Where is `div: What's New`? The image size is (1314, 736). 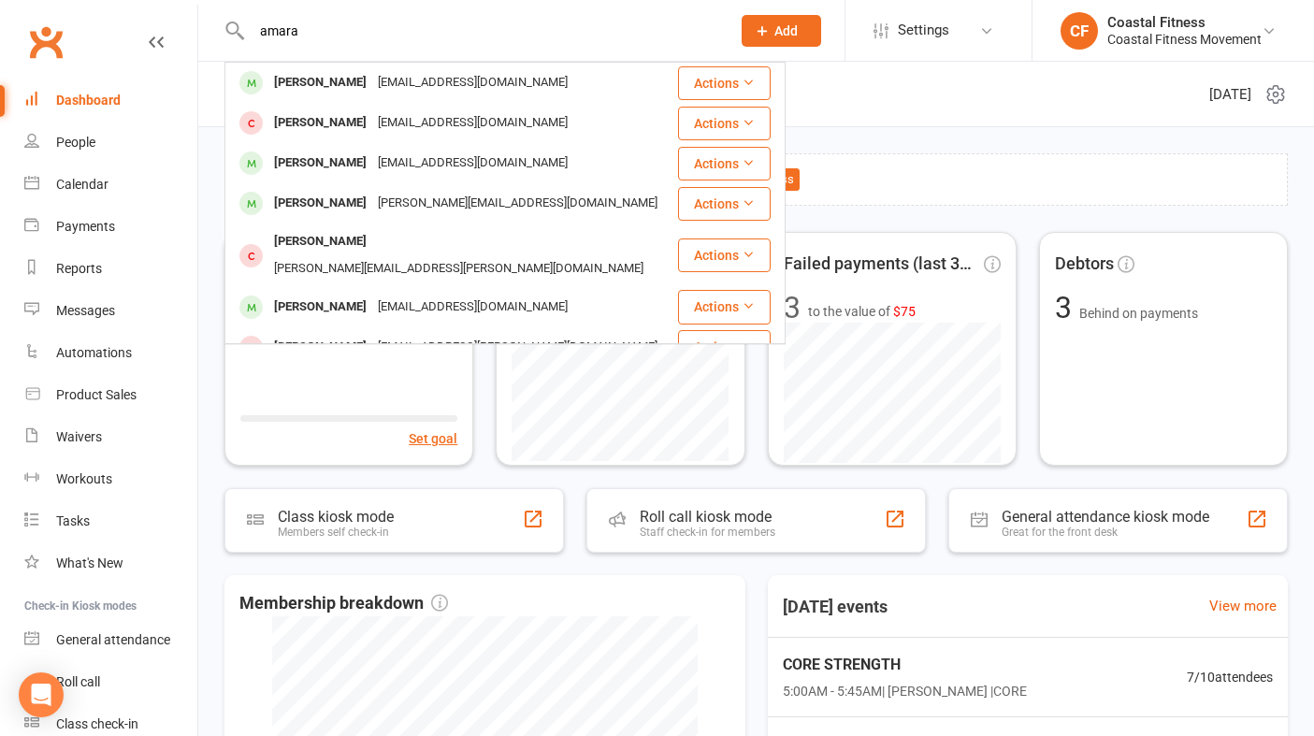 div: What's New is located at coordinates (90, 563).